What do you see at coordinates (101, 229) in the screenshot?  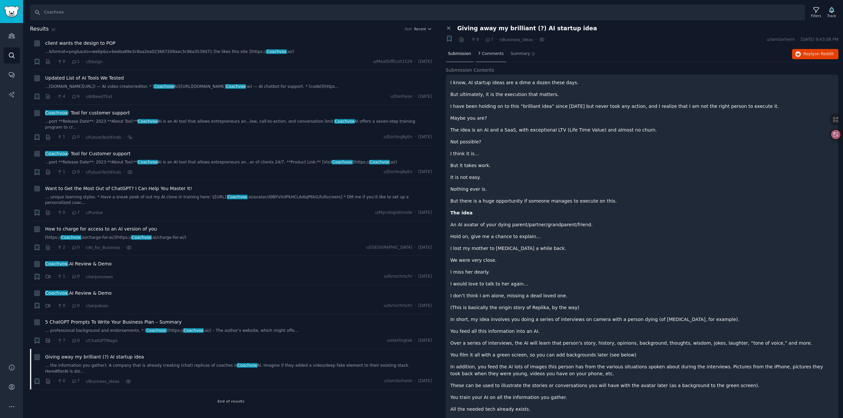 I see `span: How to charge for access to an AI version of you` at bounding box center [101, 229].